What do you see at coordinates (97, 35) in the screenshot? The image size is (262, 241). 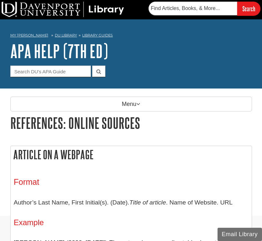 I see `a: Library Guides` at bounding box center [97, 35].